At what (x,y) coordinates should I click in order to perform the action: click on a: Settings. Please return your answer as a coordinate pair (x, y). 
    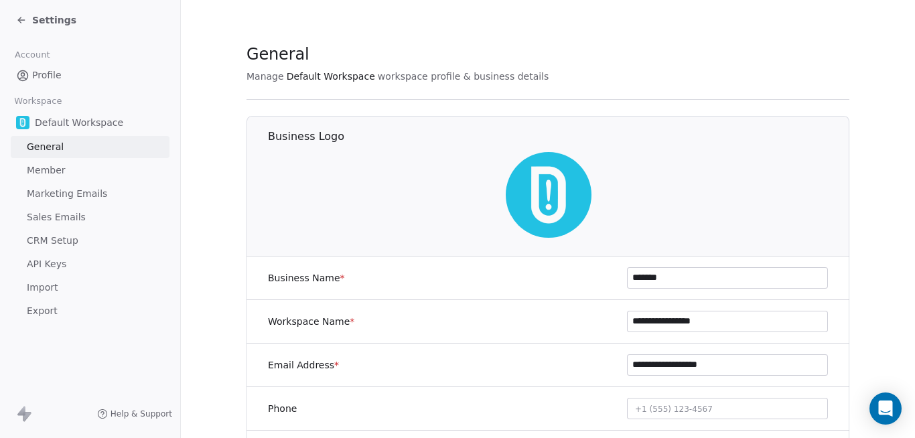
    Looking at the image, I should click on (46, 20).